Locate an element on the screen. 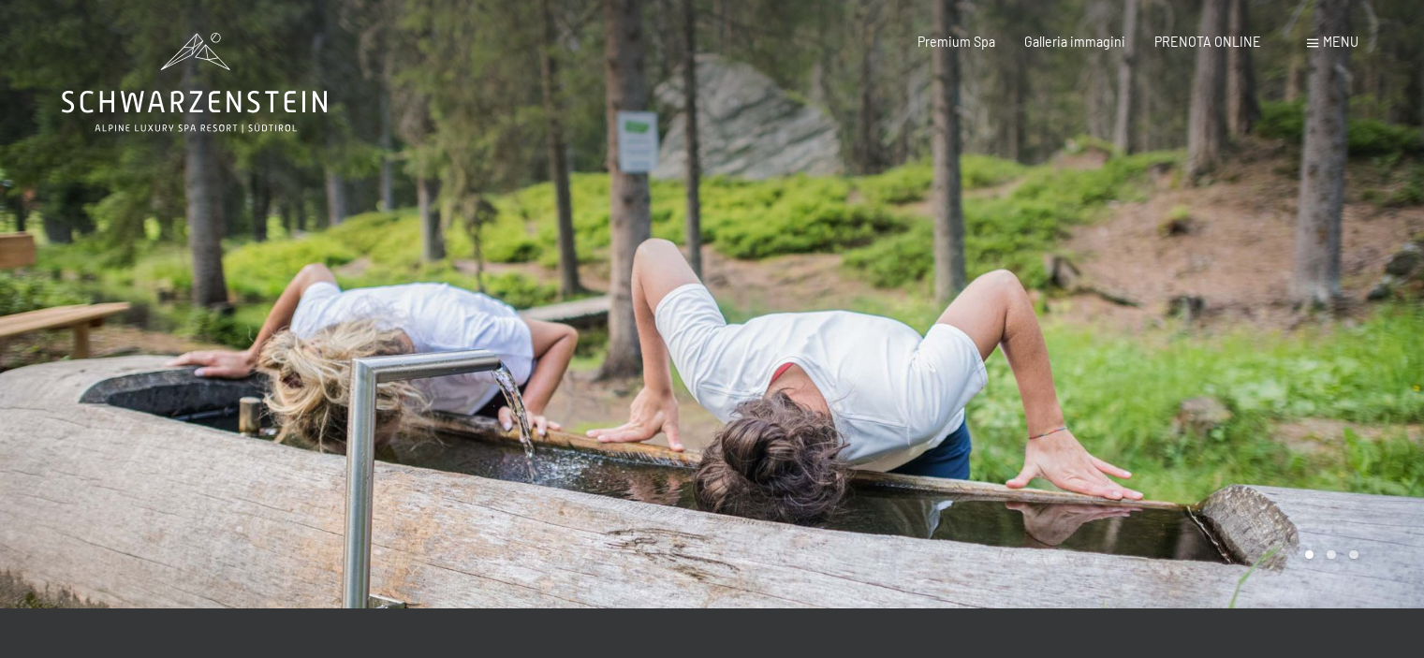 This screenshot has height=658, width=1424. div: Carousel Page 1 (Current Slide) is located at coordinates (1310, 555).